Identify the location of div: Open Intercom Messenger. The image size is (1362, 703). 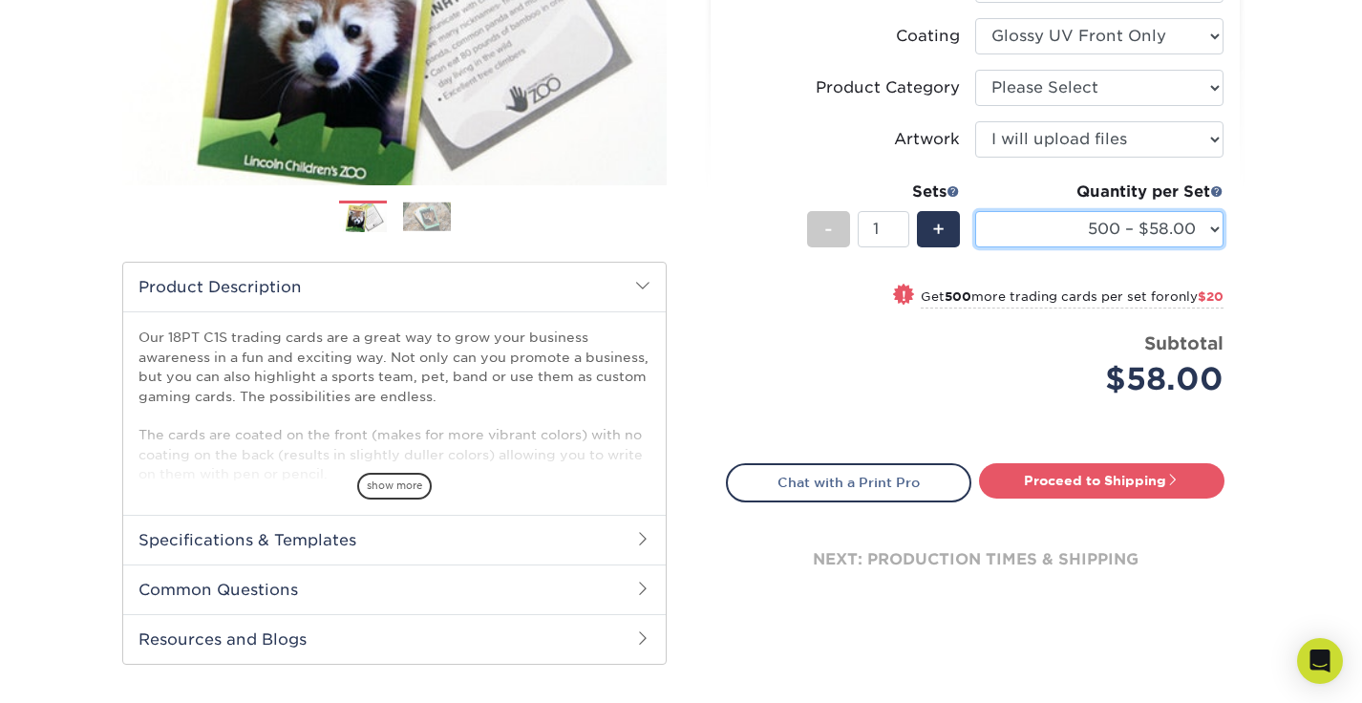
(1320, 661).